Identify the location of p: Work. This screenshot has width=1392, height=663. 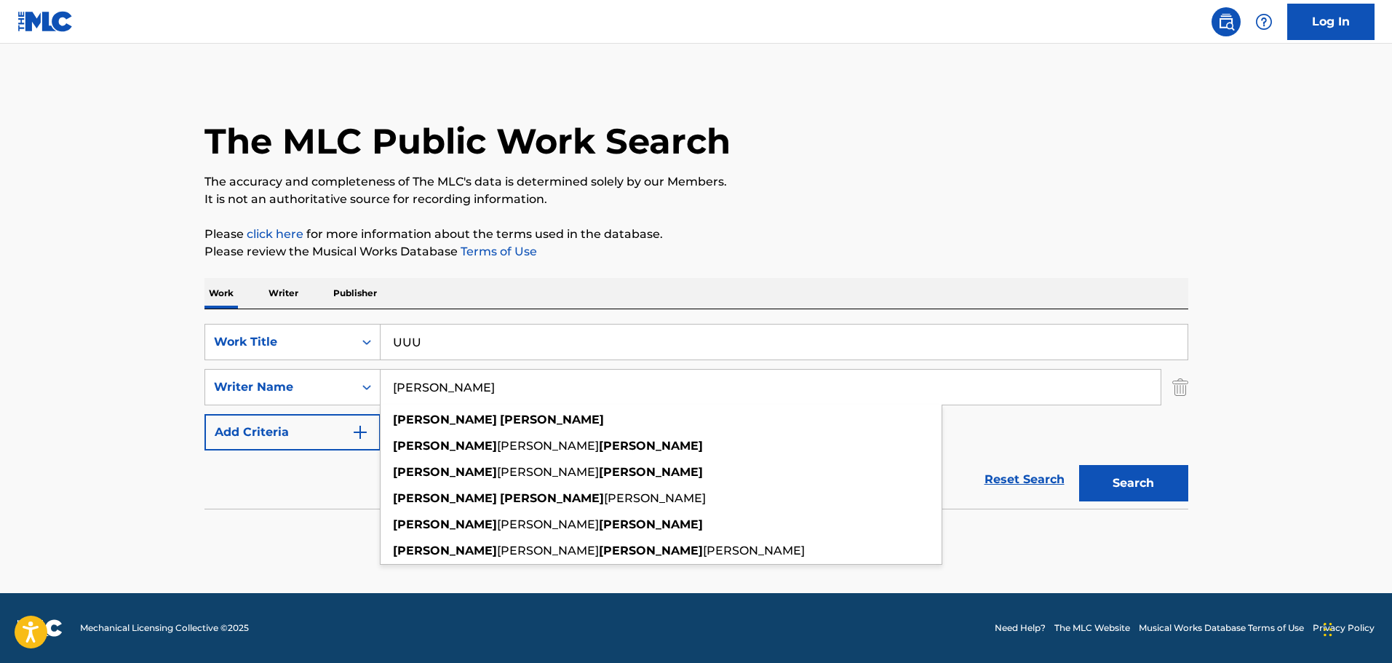
(221, 293).